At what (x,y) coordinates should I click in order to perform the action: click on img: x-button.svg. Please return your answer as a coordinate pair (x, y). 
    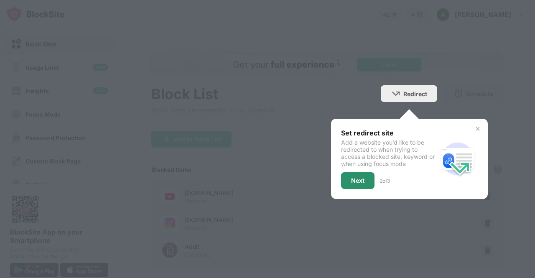
    Looking at the image, I should click on (478, 129).